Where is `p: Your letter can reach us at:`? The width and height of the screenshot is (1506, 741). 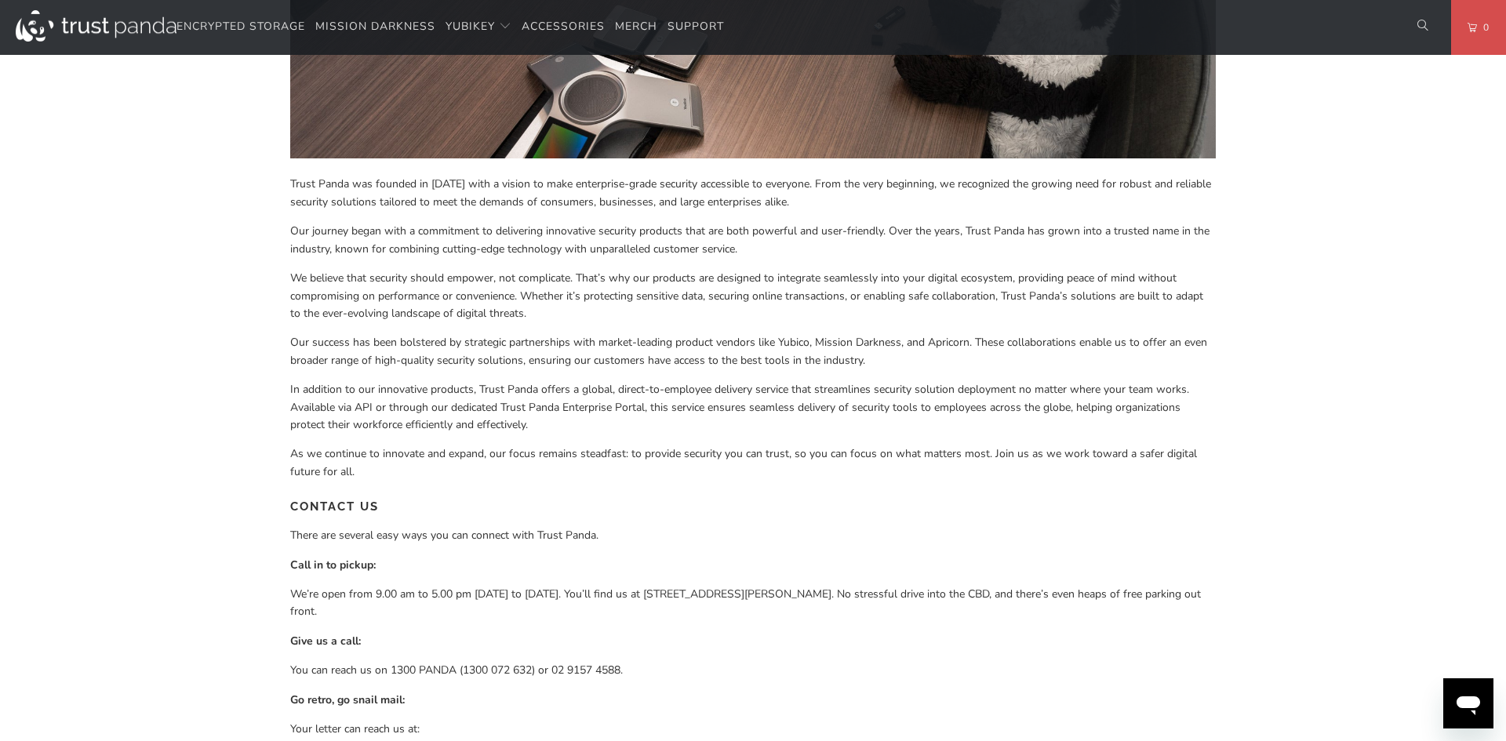
p: Your letter can reach us at: is located at coordinates (753, 729).